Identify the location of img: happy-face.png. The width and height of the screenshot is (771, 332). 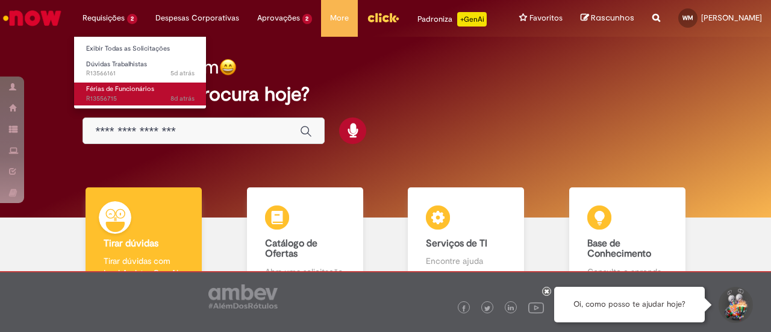
(228, 67).